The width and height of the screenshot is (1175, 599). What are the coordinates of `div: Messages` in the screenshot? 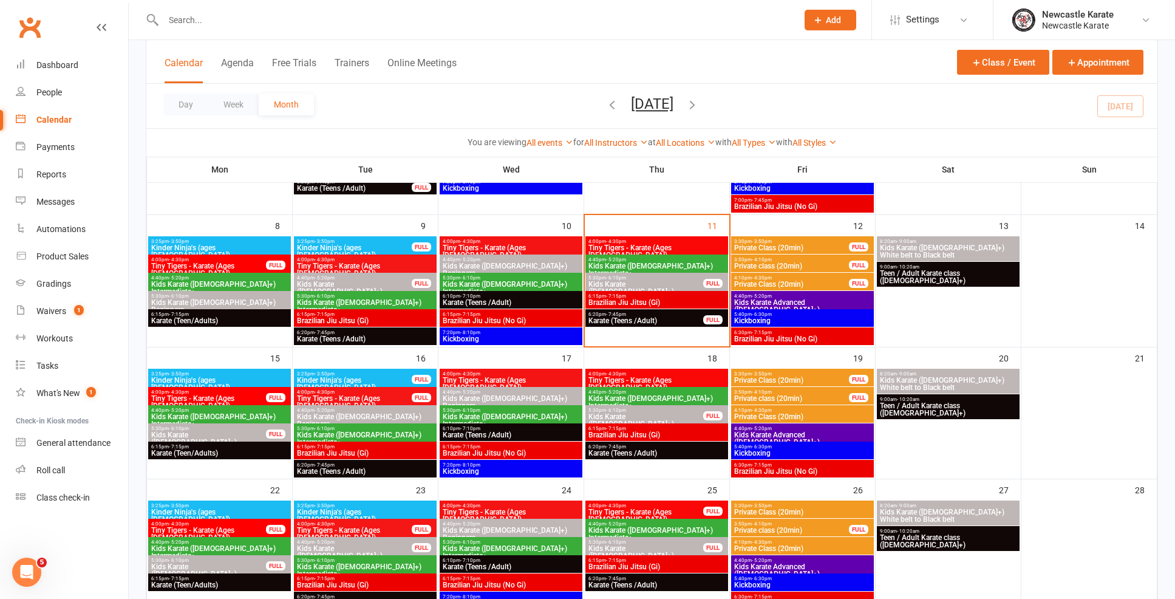 It's located at (55, 202).